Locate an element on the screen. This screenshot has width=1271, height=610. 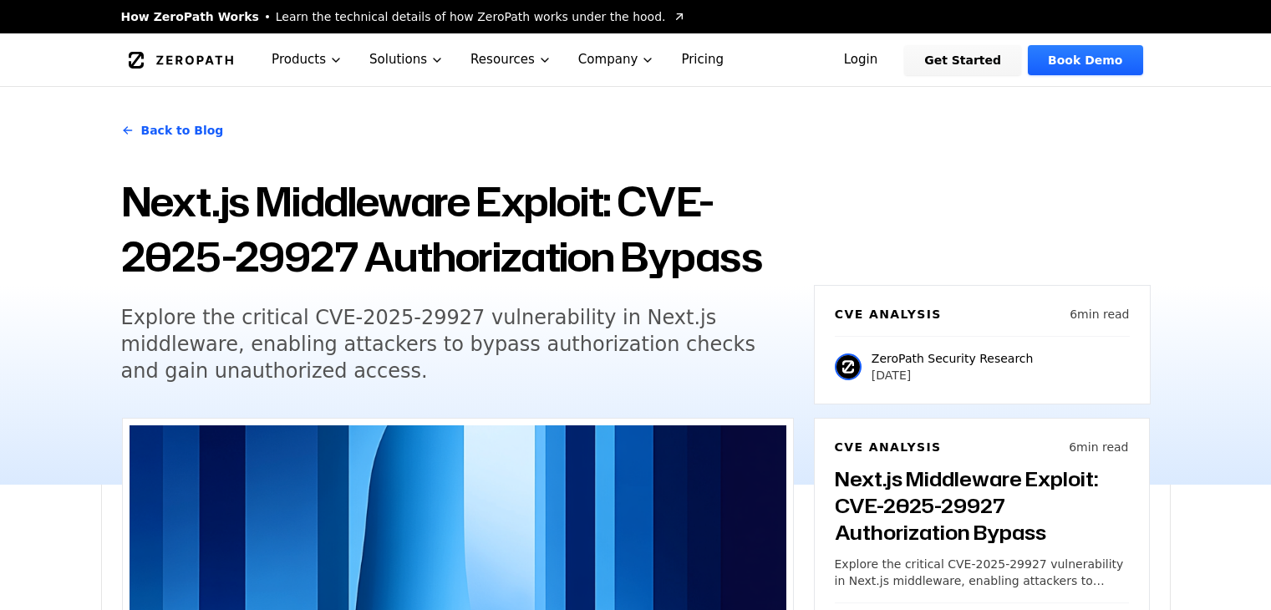
a: Book Demo is located at coordinates (1085, 60).